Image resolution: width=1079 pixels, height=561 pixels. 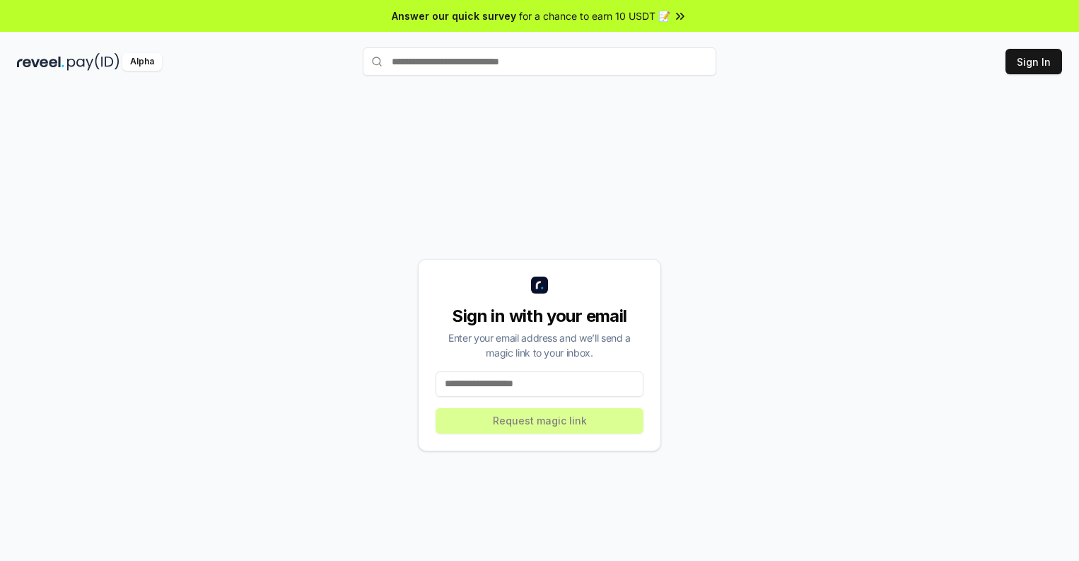 I want to click on button: Sign In, so click(x=1033, y=61).